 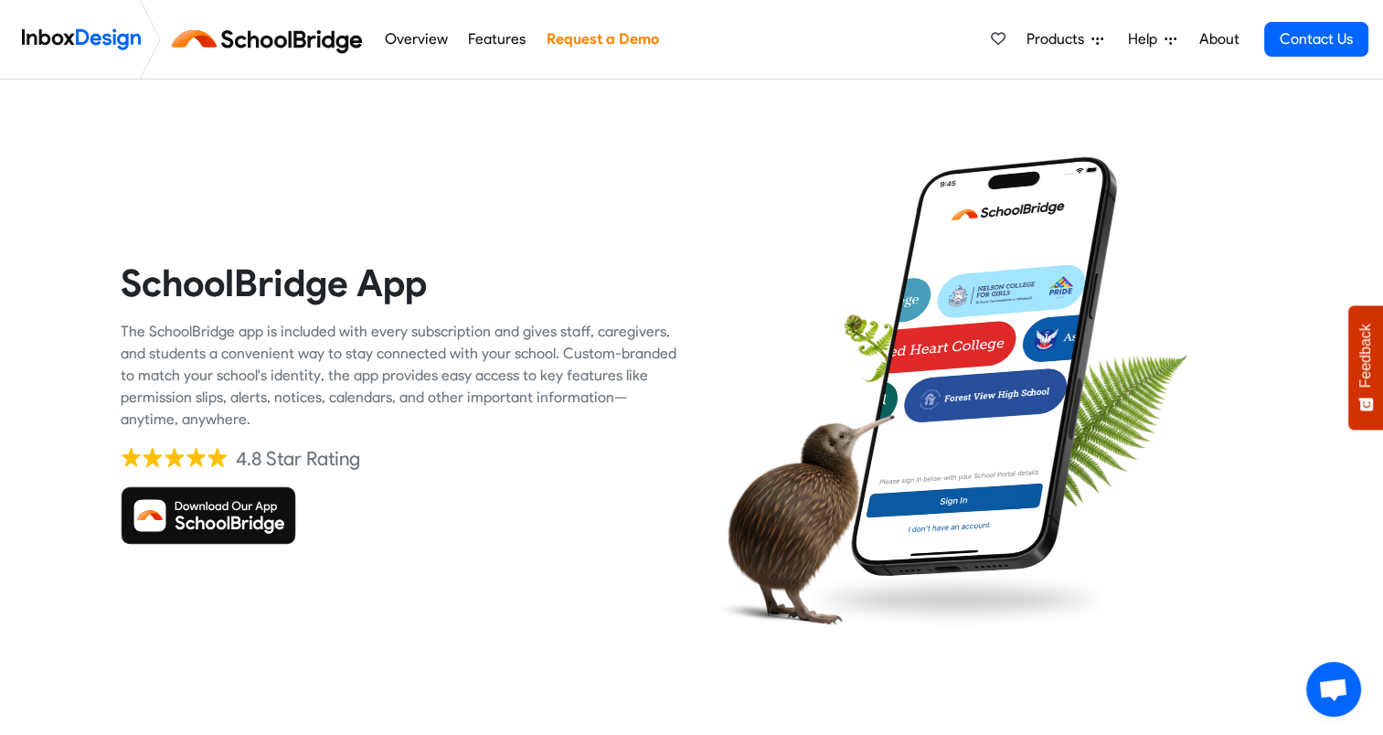 I want to click on div: The SchoolBridge app is included with every subscription and gives staff, caregivers, and student..., so click(x=399, y=376).